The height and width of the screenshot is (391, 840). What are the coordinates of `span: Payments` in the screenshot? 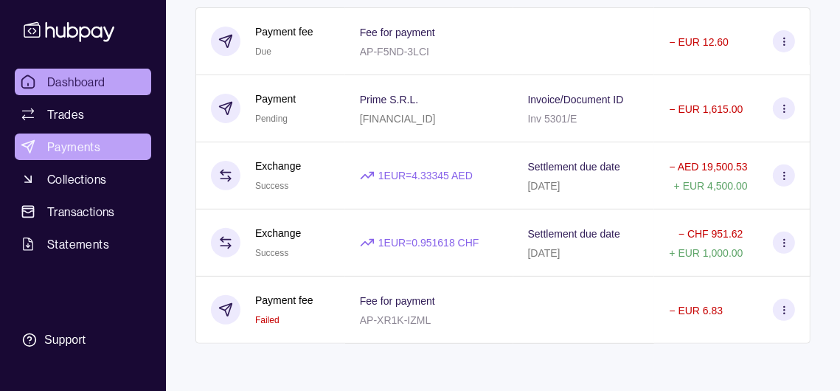 It's located at (74, 147).